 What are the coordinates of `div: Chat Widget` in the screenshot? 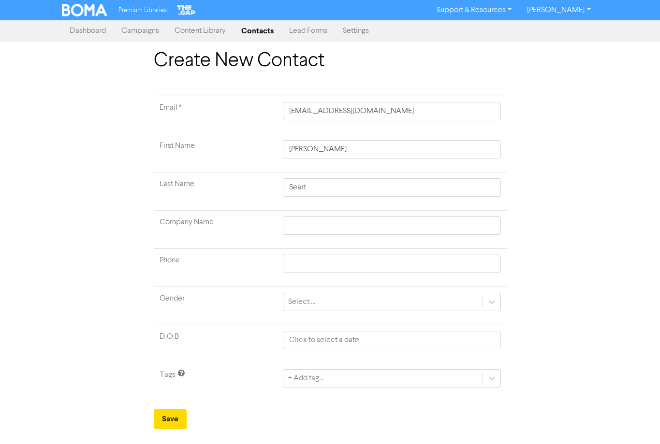 It's located at (599, 392).